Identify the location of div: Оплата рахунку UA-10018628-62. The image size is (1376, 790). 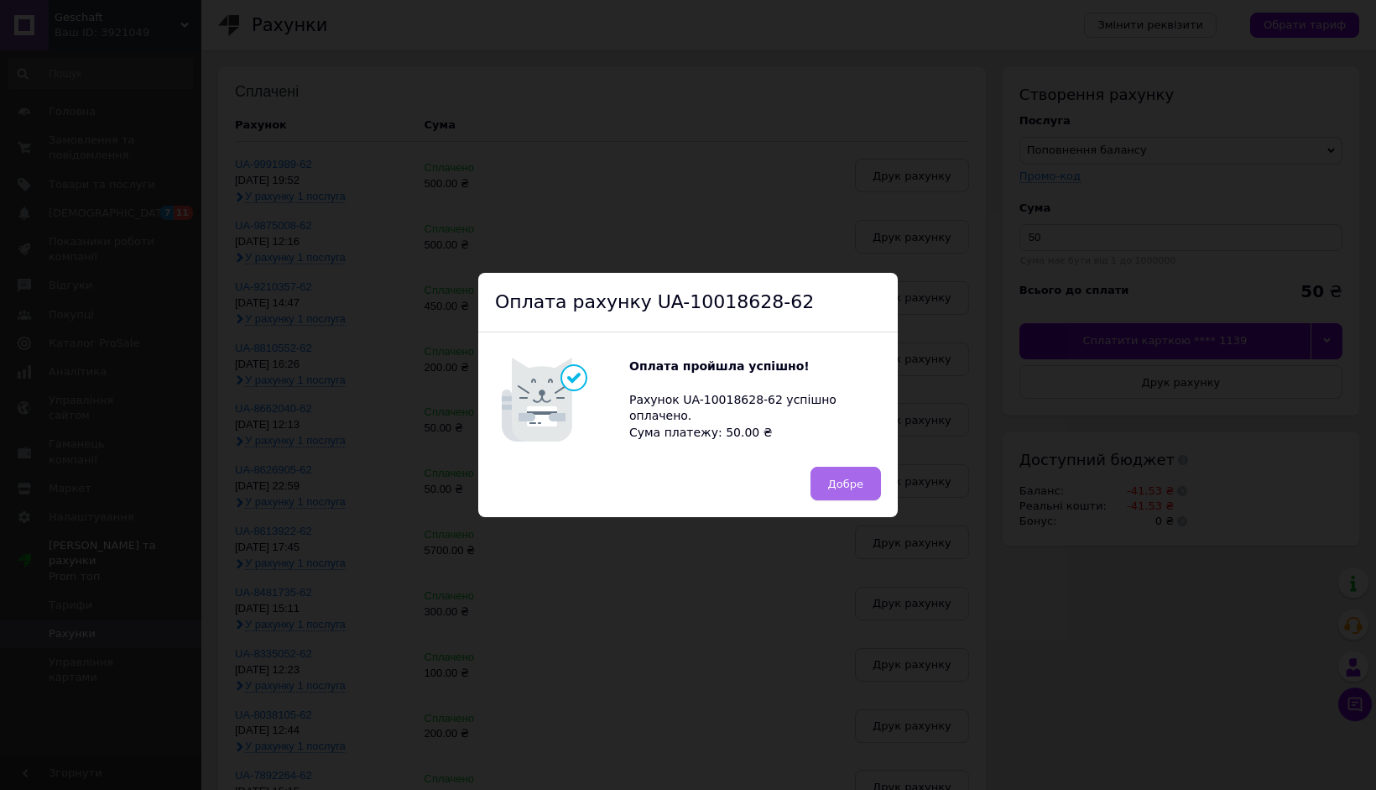
(688, 303).